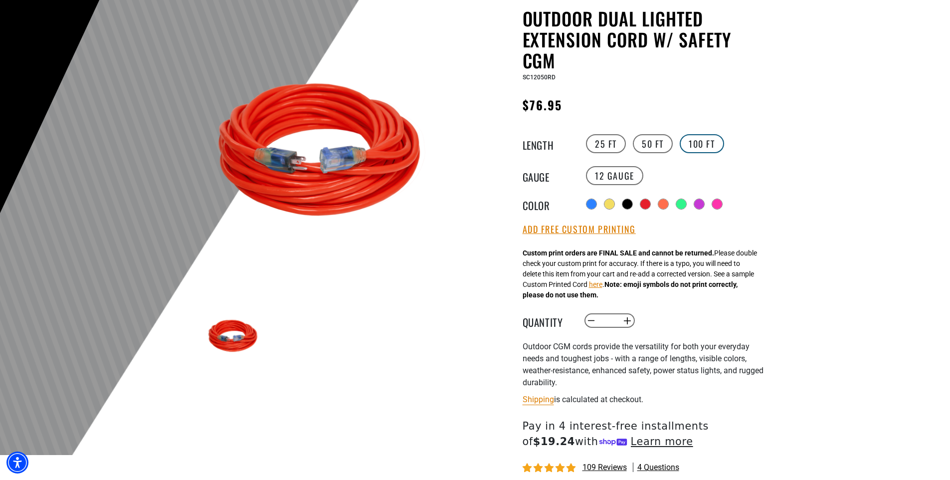  I want to click on span: 109 reviews, so click(604, 467).